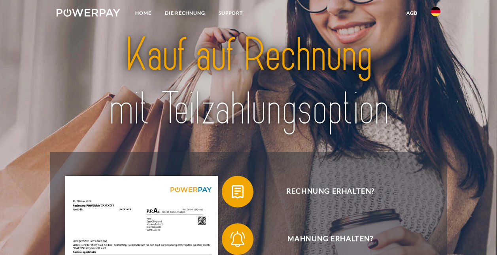 The height and width of the screenshot is (255, 497). Describe the element at coordinates (436, 11) in the screenshot. I see `img: de` at that location.